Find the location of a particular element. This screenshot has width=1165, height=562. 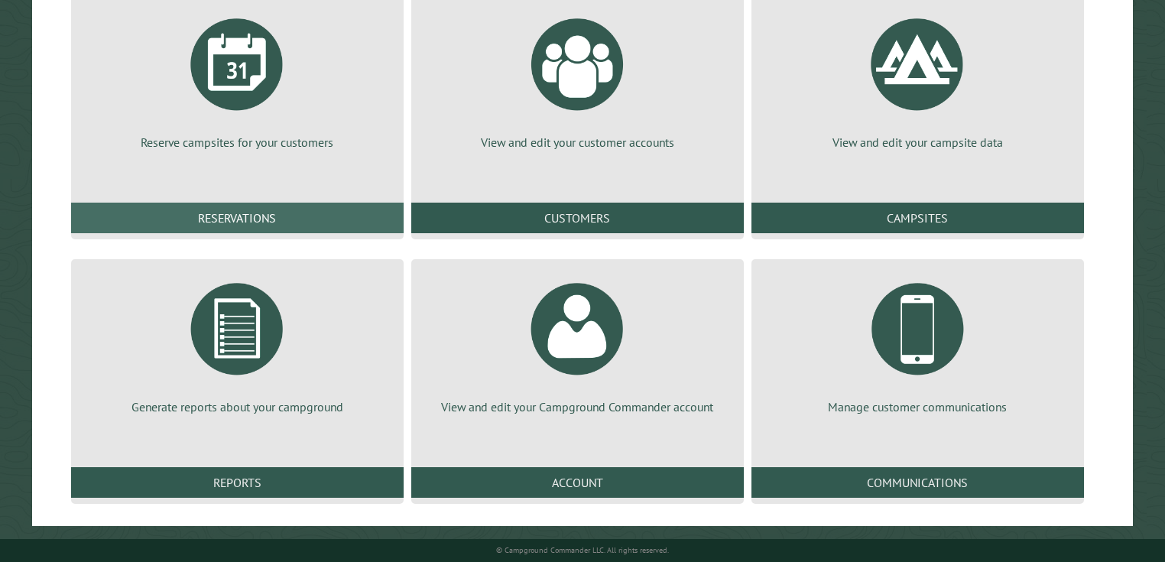

a: Reports is located at coordinates (237, 482).